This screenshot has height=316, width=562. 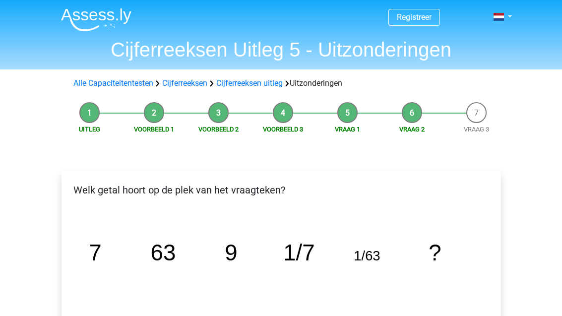 What do you see at coordinates (163, 252) in the screenshot?
I see `tspan: 63` at bounding box center [163, 252].